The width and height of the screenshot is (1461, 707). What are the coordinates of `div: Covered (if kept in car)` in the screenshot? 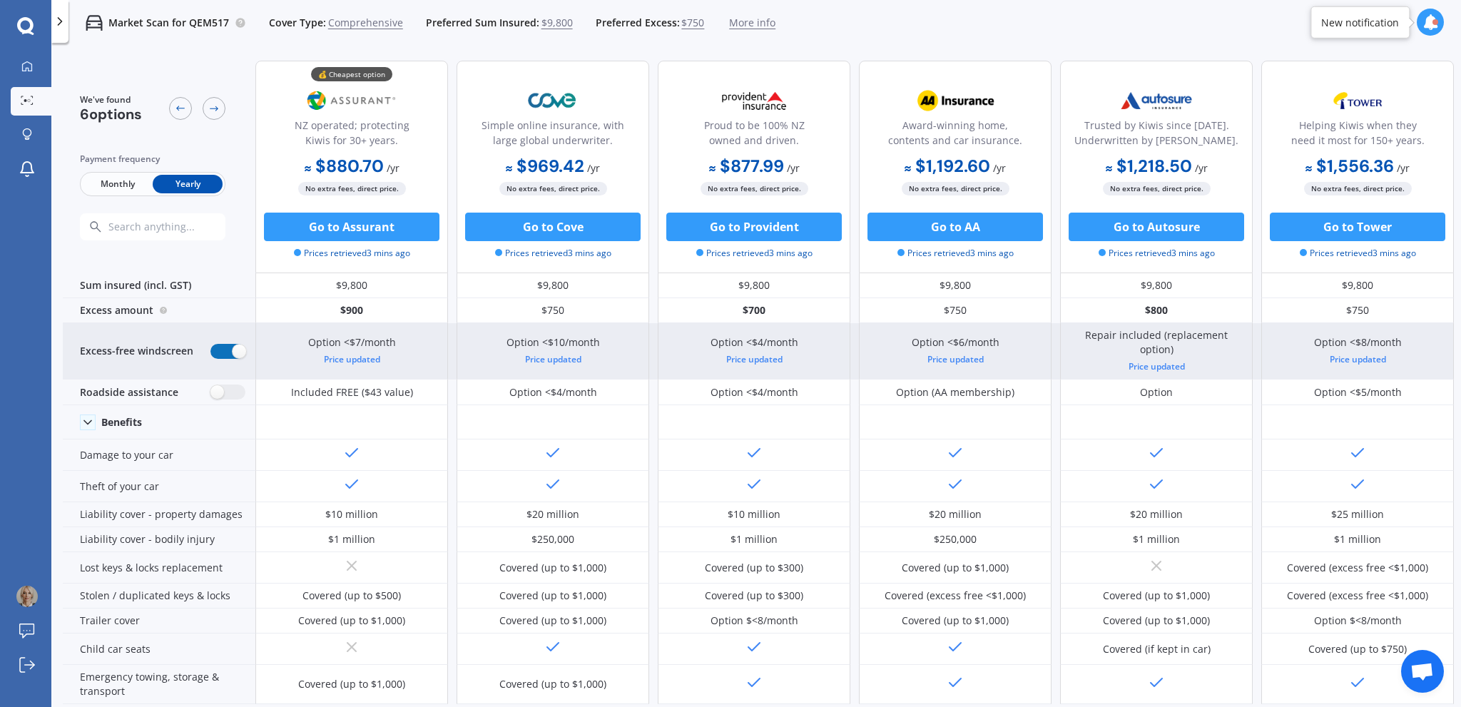 It's located at (1156, 649).